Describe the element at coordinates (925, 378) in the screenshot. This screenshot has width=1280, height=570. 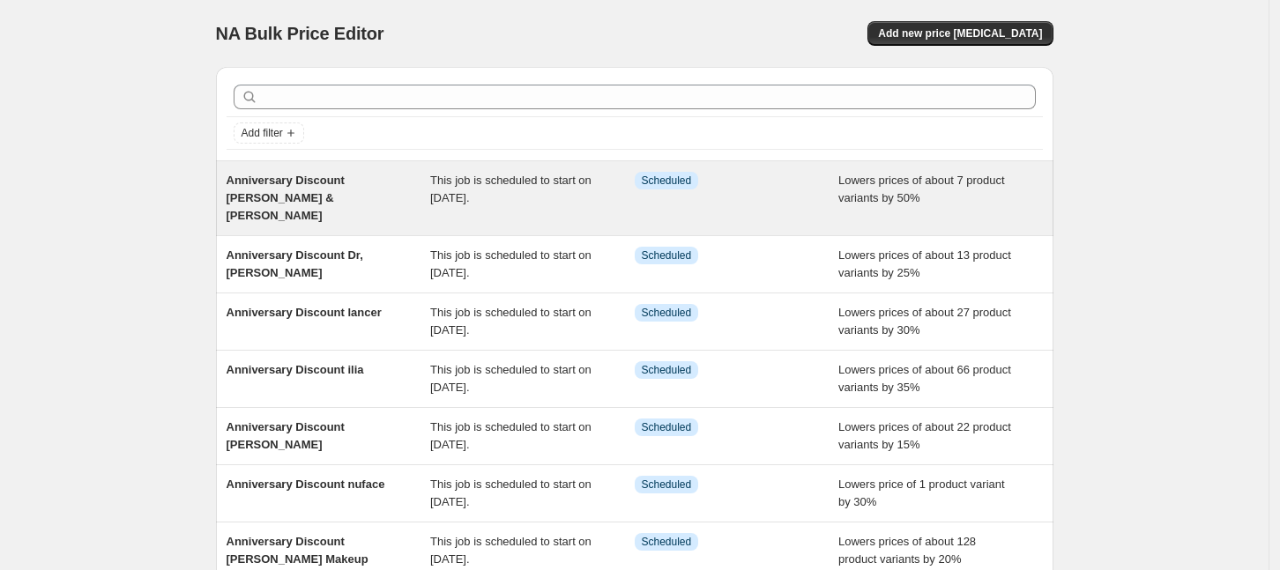
I see `span: Lowers prices of about 66 product variants by 35%` at that location.